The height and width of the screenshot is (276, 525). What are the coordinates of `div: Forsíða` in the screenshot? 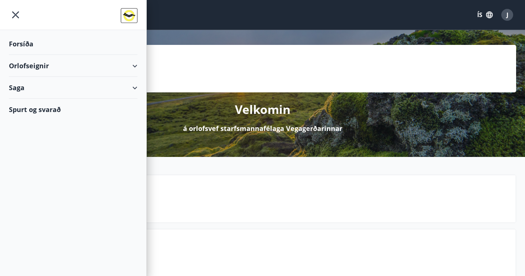 It's located at (73, 44).